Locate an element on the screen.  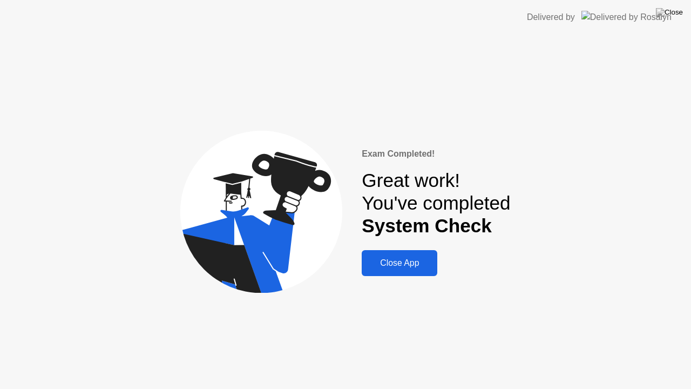
div: Great work! You've completed is located at coordinates (436, 203).